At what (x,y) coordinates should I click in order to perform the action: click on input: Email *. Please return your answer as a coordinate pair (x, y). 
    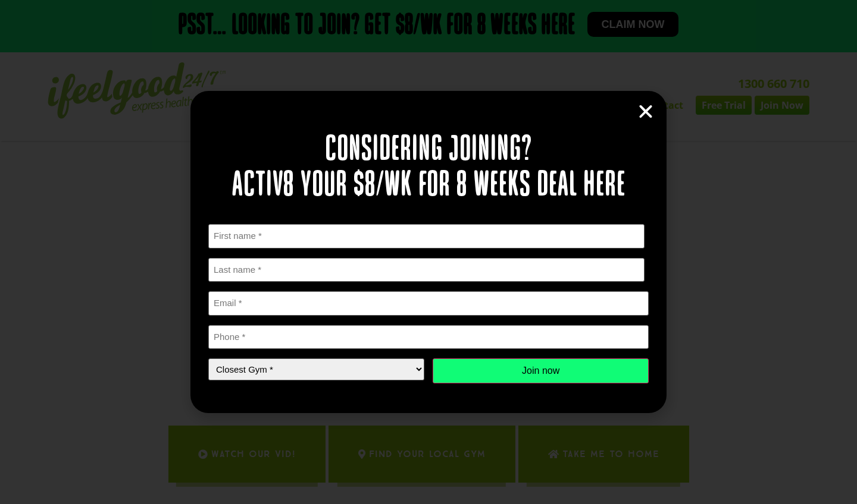
    Looking at the image, I should click on (428, 303).